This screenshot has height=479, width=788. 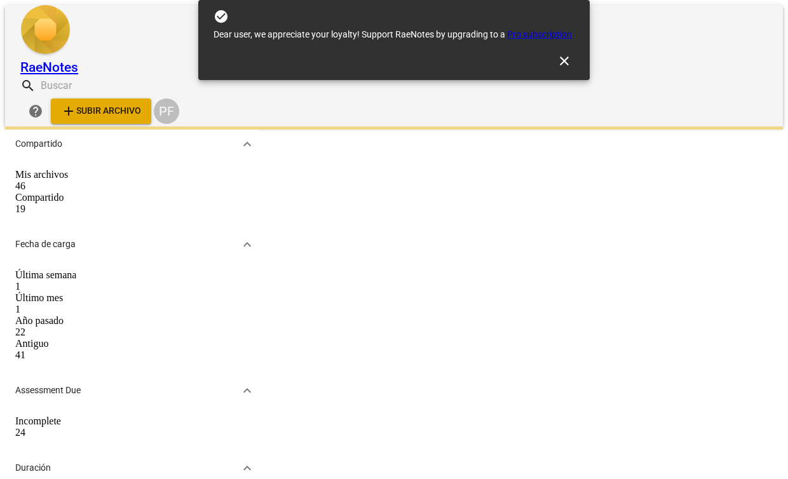 What do you see at coordinates (48, 390) in the screenshot?
I see `p: Assessment Due` at bounding box center [48, 390].